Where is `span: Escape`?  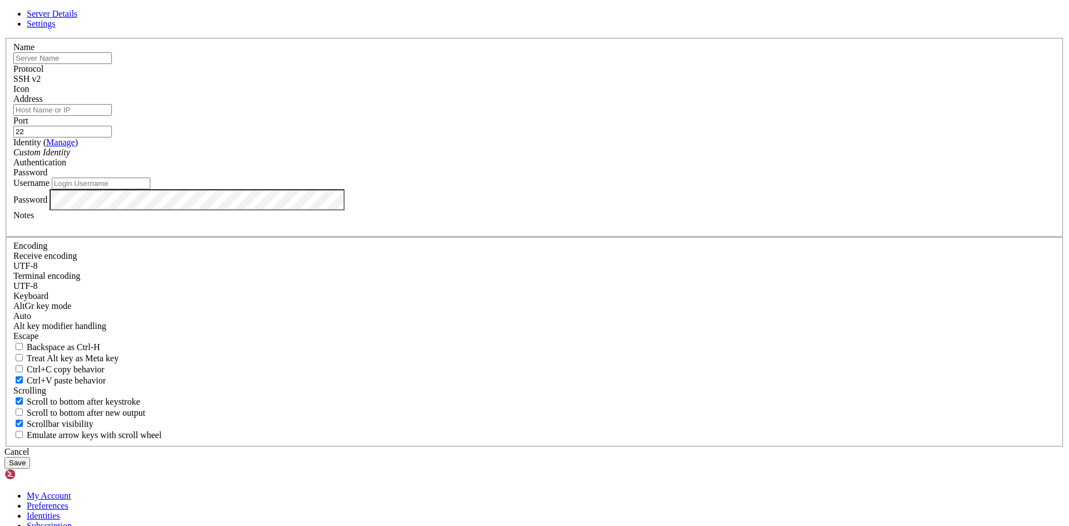
span: Escape is located at coordinates (26, 336).